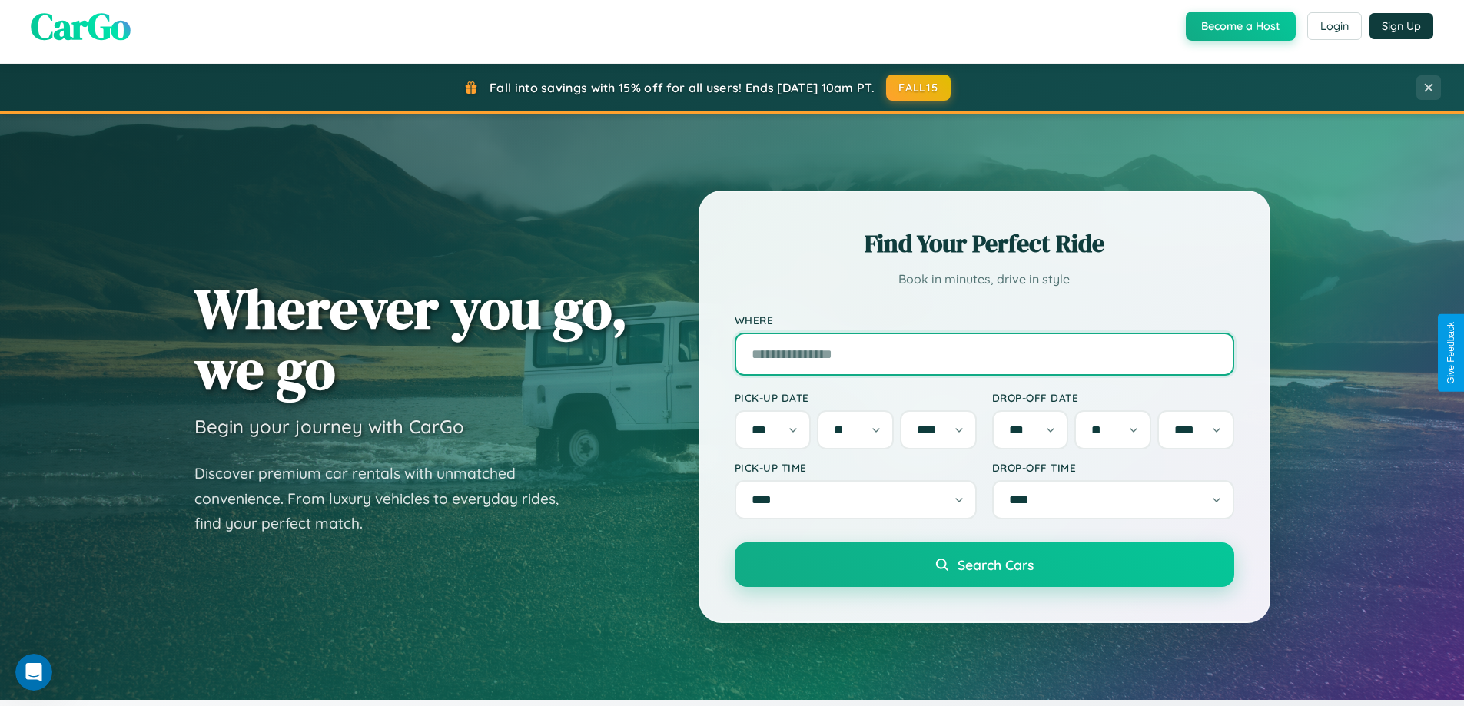 The width and height of the screenshot is (1464, 706). I want to click on label: Where, so click(985, 320).